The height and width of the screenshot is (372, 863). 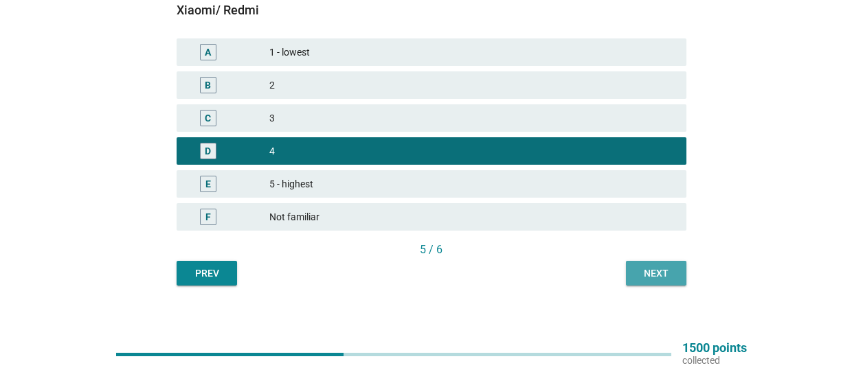 What do you see at coordinates (207, 118) in the screenshot?
I see `div: C` at bounding box center [207, 118].